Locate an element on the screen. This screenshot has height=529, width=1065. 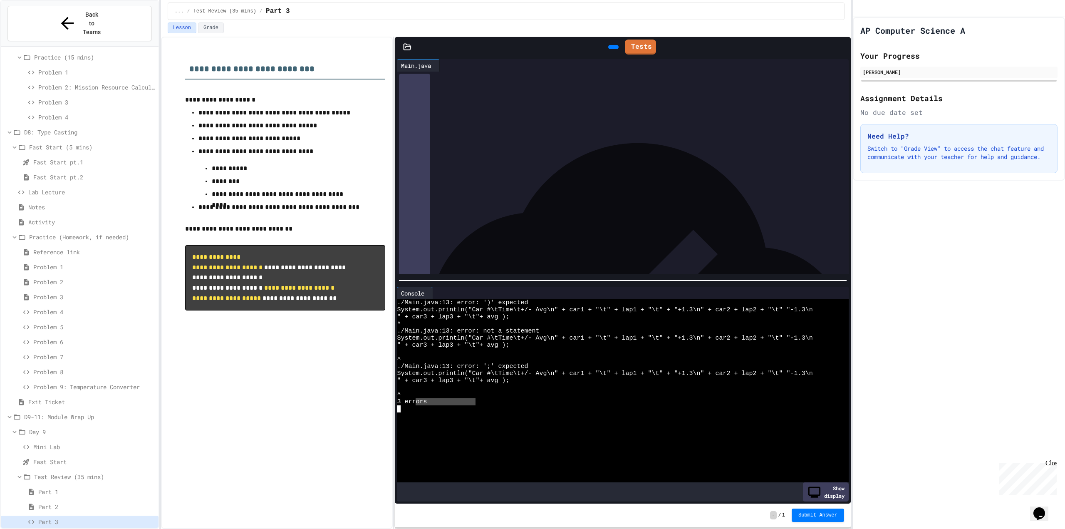
div: No due date set is located at coordinates (959, 112).